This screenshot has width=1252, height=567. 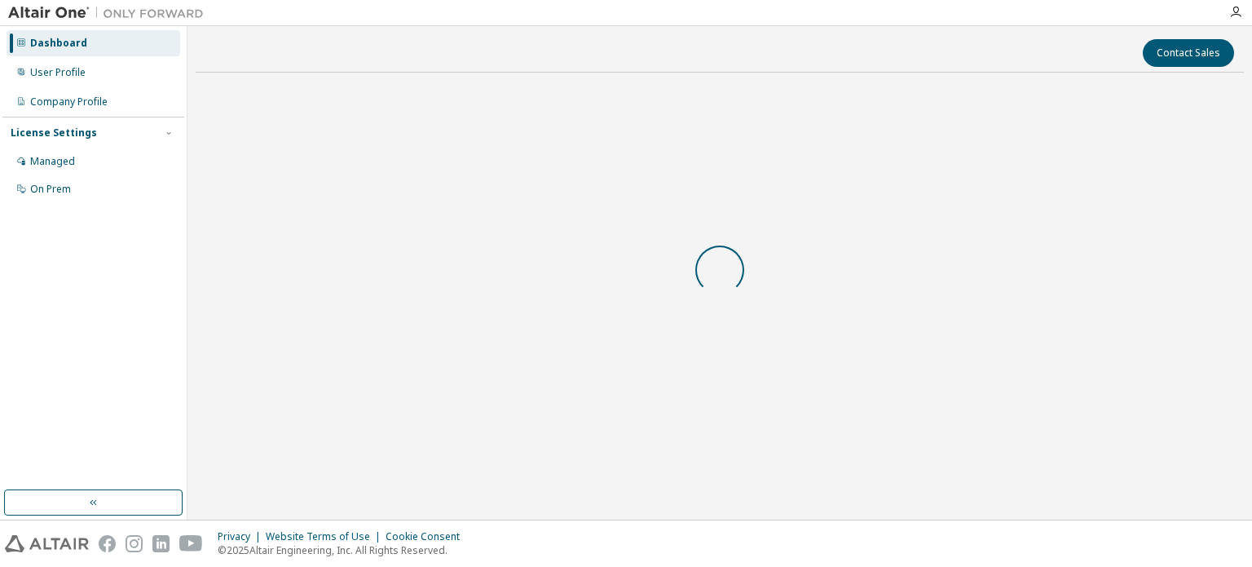 What do you see at coordinates (51, 189) in the screenshot?
I see `div: On Prem` at bounding box center [51, 189].